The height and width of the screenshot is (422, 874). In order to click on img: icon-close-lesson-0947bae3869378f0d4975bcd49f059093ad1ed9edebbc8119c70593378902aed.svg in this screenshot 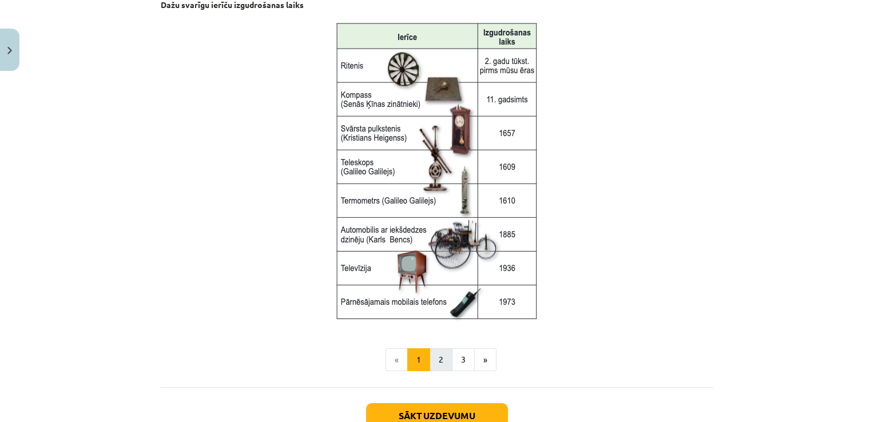, I will do `click(10, 50)`.